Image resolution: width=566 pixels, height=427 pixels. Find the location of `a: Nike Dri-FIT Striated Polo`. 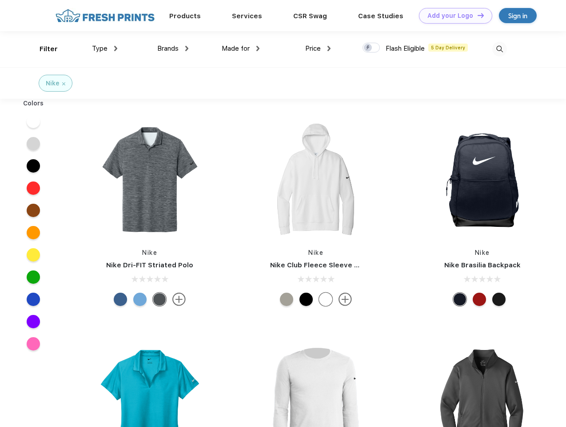

a: Nike Dri-FIT Striated Polo is located at coordinates (150, 265).